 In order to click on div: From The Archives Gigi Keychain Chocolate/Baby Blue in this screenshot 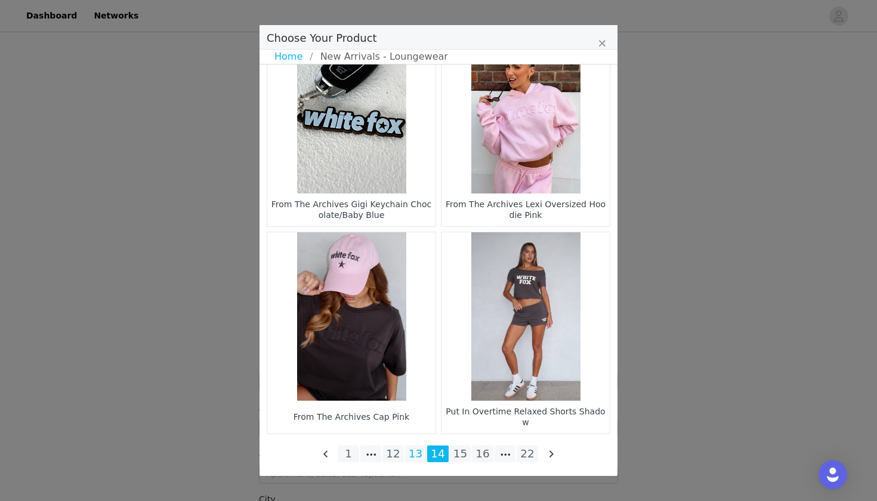, I will do `click(351, 209)`.